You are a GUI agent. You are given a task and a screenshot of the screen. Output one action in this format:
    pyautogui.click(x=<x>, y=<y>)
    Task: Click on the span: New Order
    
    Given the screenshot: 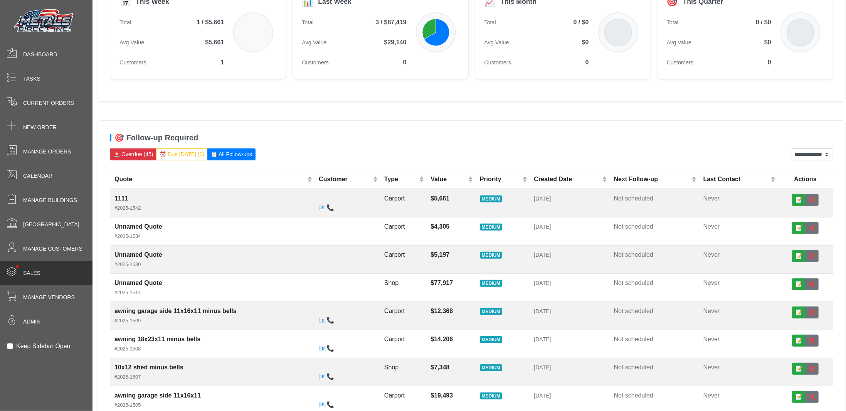 What is the action you would take?
    pyautogui.click(x=40, y=127)
    